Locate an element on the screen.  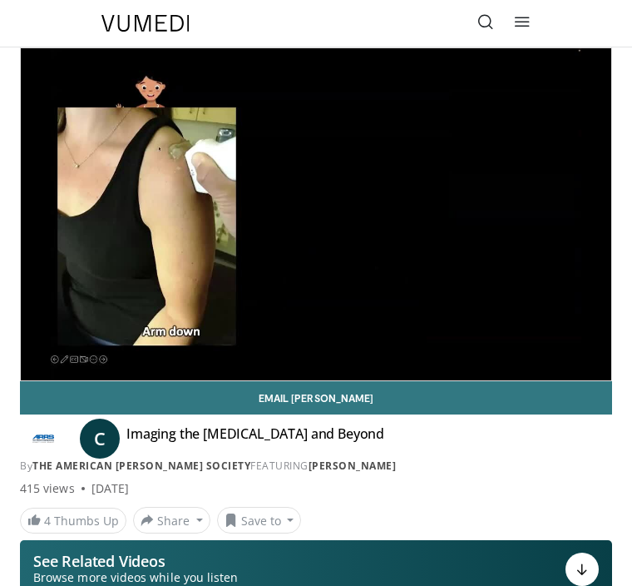
span: 4 is located at coordinates (47, 520).